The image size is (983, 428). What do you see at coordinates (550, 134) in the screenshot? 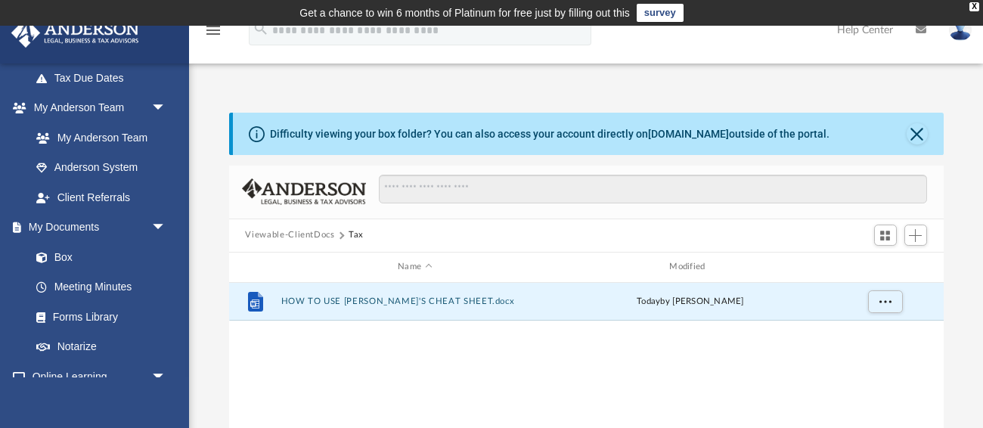
I see `div: Difficulty viewing your box folder? You can also access your account directly on outside of the p...` at bounding box center [550, 134].